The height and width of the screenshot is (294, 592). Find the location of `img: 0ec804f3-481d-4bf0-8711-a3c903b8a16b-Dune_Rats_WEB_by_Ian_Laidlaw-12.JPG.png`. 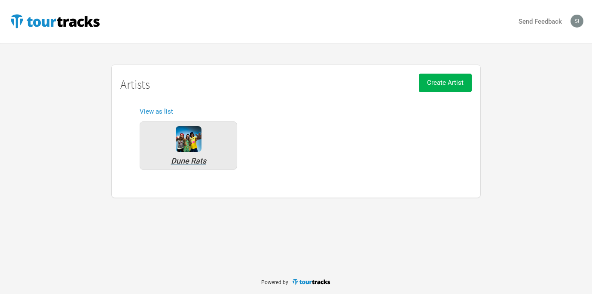

img: 0ec804f3-481d-4bf0-8711-a3c903b8a16b-Dune_Rats_WEB_by_Ian_Laidlaw-12.JPG.png is located at coordinates (189, 139).